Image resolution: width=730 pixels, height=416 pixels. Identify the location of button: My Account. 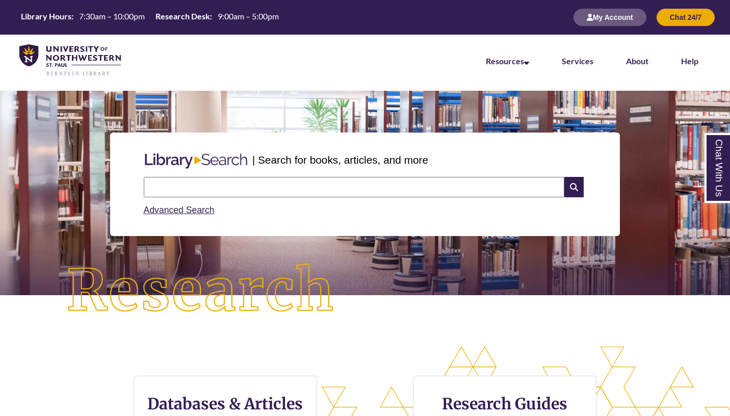
(610, 17).